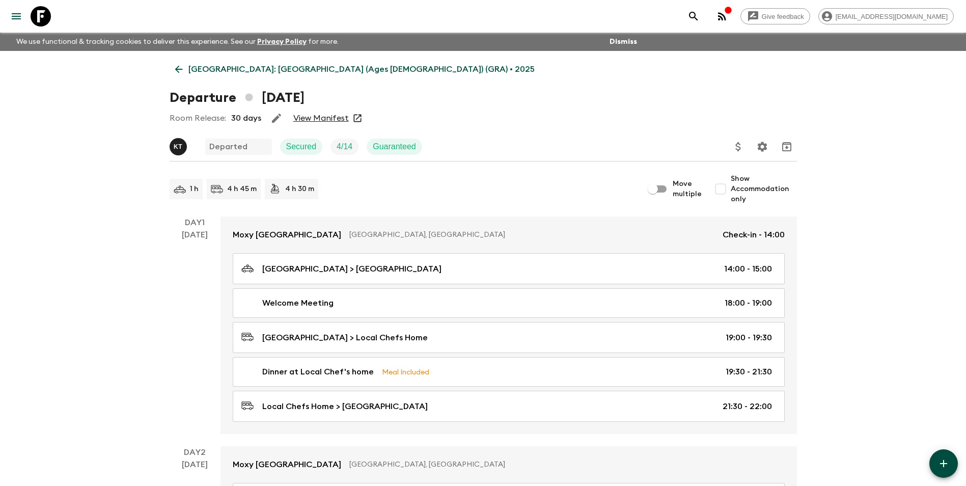 The width and height of the screenshot is (966, 486). What do you see at coordinates (739, 147) in the screenshot?
I see `button: Update Price, Early Bird Discount and Costs` at bounding box center [739, 147].